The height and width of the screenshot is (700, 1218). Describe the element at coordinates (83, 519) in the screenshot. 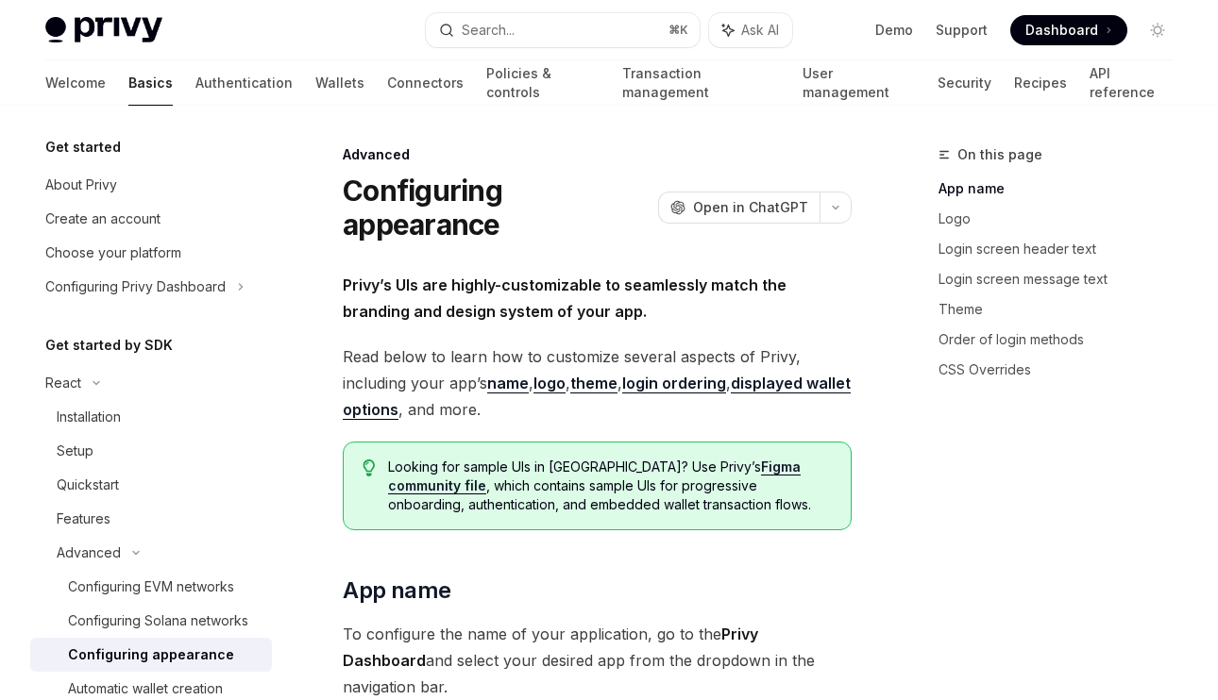

I see `div: Features` at that location.